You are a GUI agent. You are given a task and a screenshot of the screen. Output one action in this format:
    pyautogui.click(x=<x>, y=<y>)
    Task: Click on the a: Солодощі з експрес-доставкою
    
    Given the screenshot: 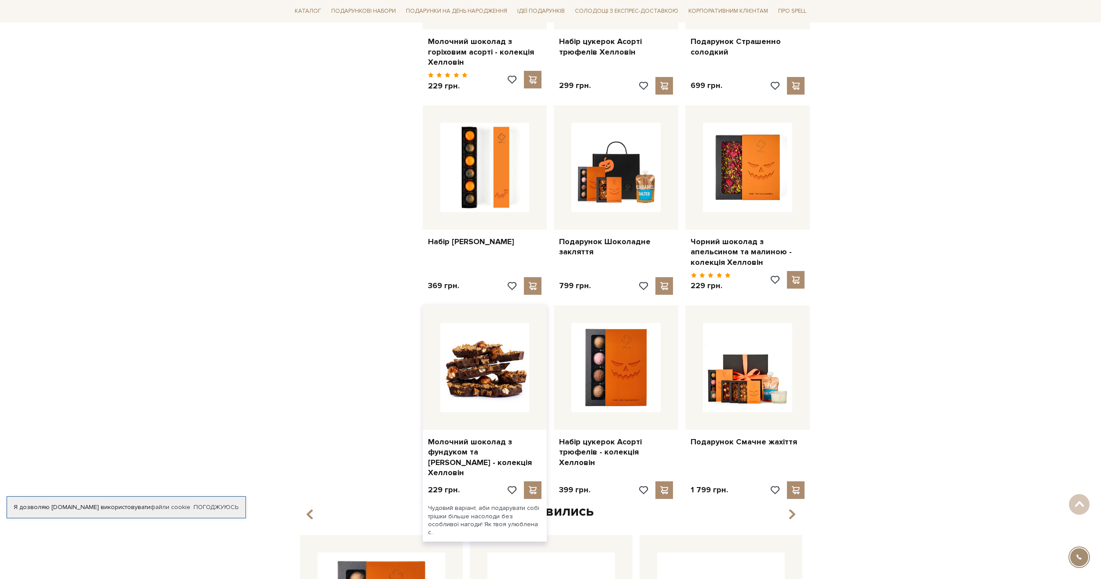 What is the action you would take?
    pyautogui.click(x=626, y=11)
    